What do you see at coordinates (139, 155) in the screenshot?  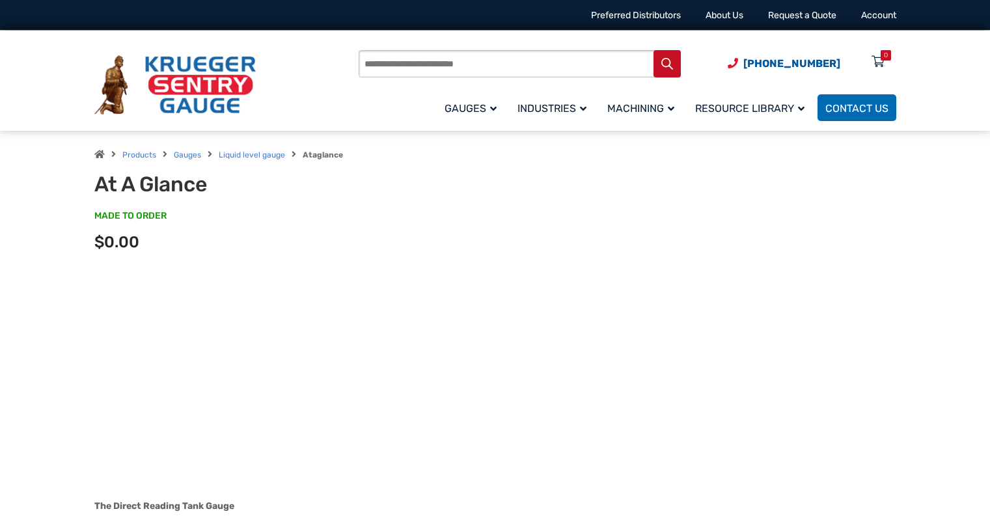 I see `a: Products` at bounding box center [139, 155].